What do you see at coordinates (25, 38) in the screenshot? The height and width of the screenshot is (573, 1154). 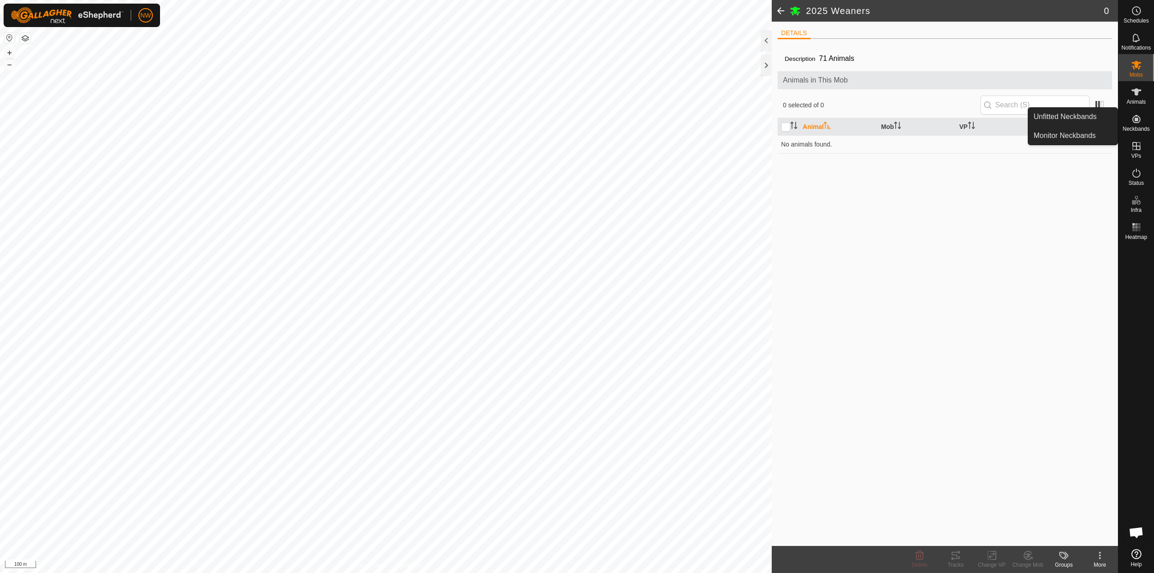 I see `button: Map Layers` at bounding box center [25, 38].